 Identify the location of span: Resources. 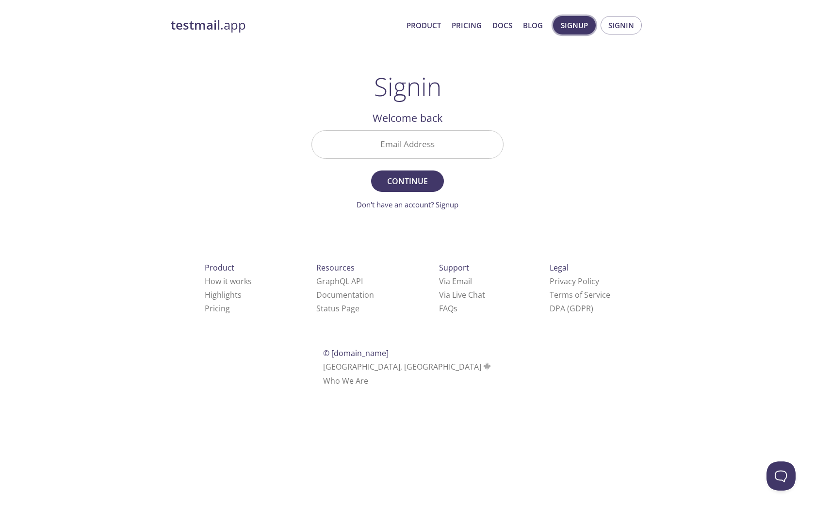
(335, 267).